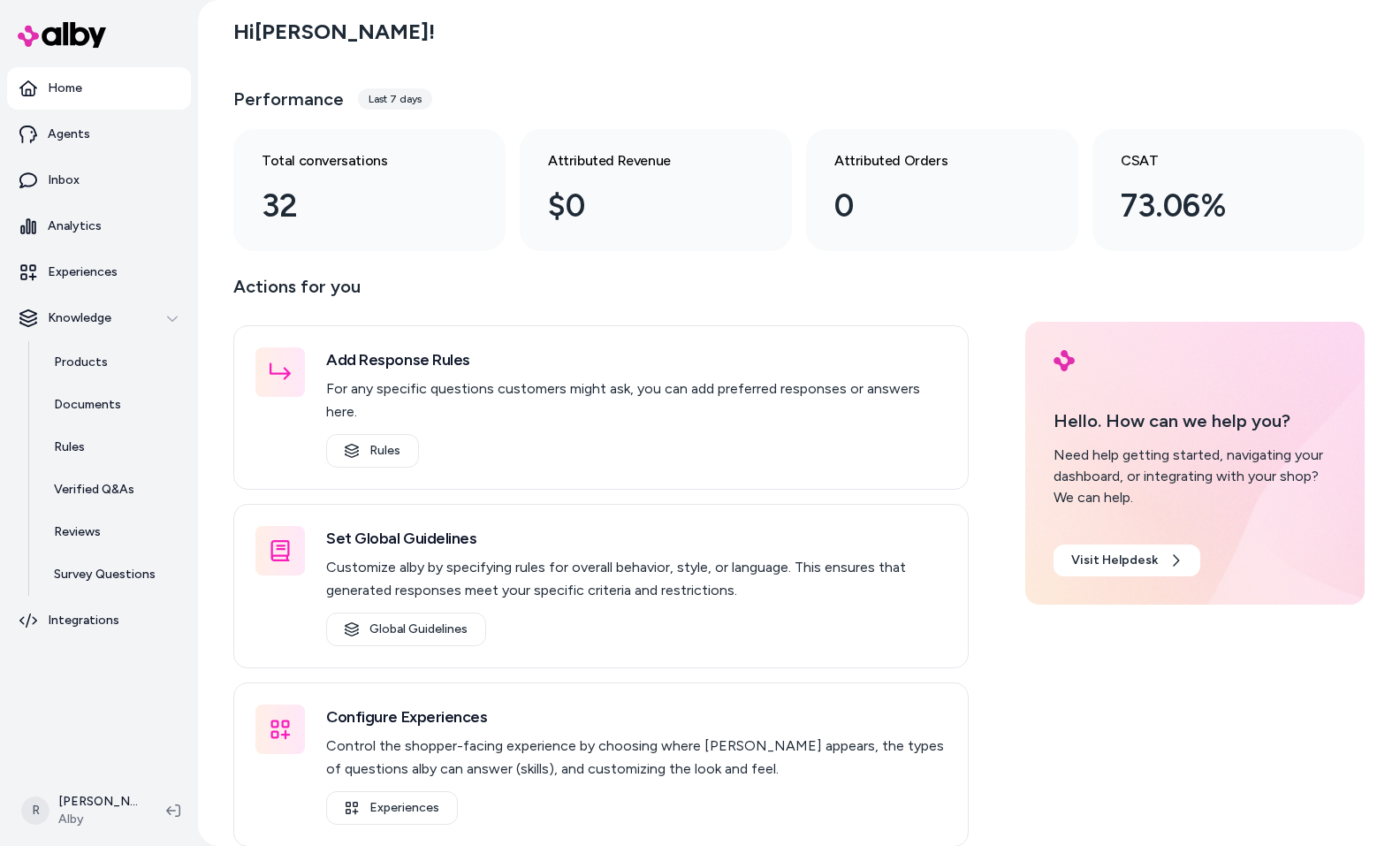 The height and width of the screenshot is (846, 1400). What do you see at coordinates (355, 206) in the screenshot?
I see `div: 32` at bounding box center [355, 206].